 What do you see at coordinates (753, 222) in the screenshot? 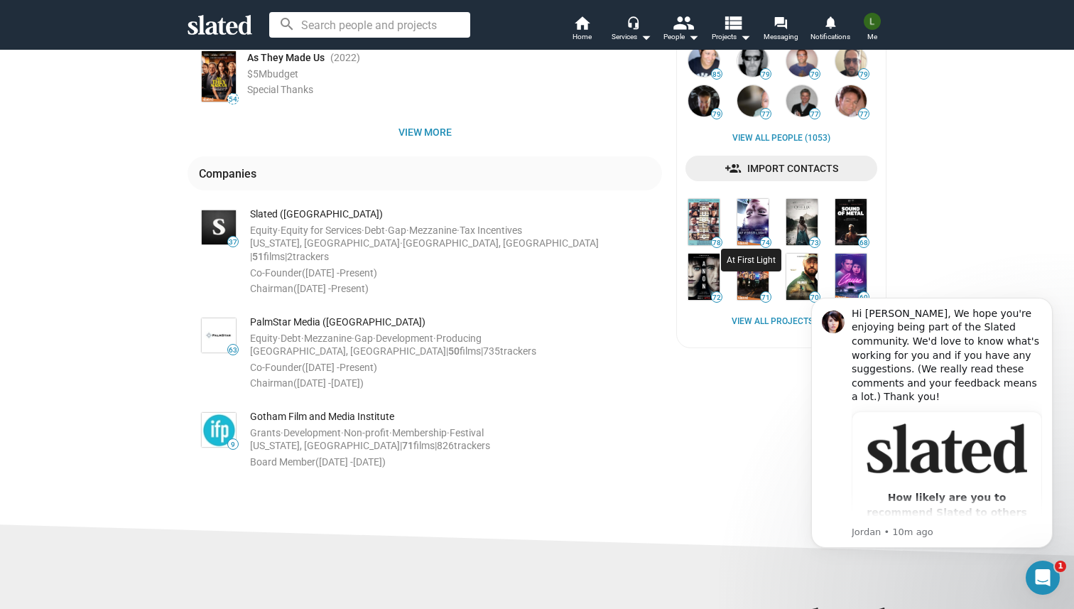
I see `img: At First Light` at bounding box center [753, 222].